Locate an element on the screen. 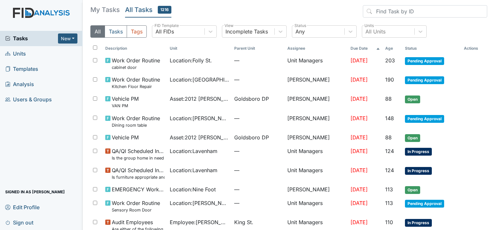 Image resolution: width=495 pixels, height=230 pixels. span: QA/QI Scheduled Inspection Is the group home in need of any outside repairs (paint, gutters, pres... is located at coordinates (138, 154).